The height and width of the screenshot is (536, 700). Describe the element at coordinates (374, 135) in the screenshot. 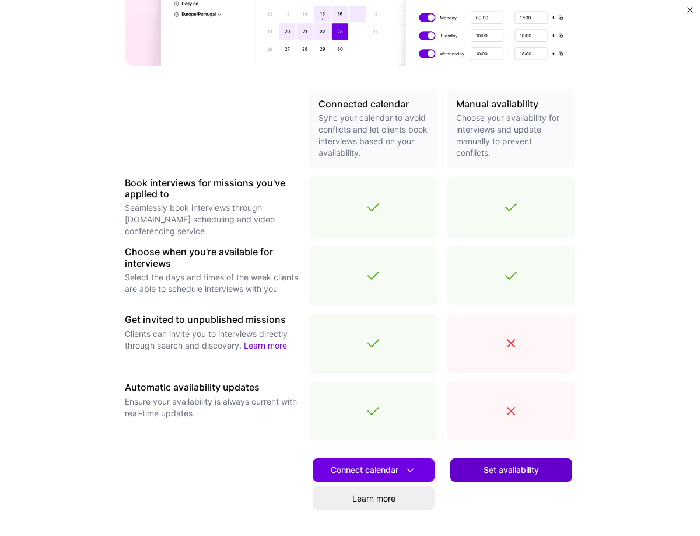

I see `p: Sync your calendar to avoid conflicts and let clients book interviews based on your availability.` at that location.